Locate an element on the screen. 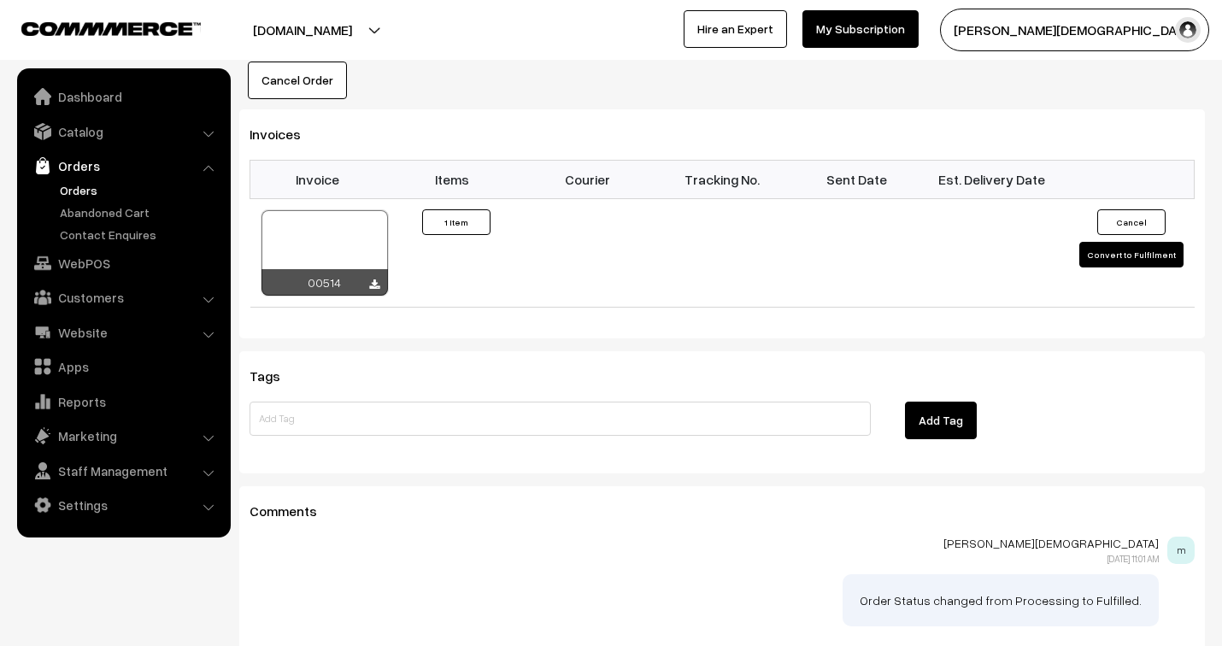 This screenshot has height=646, width=1222. img: COMMMERCE is located at coordinates (111, 28).